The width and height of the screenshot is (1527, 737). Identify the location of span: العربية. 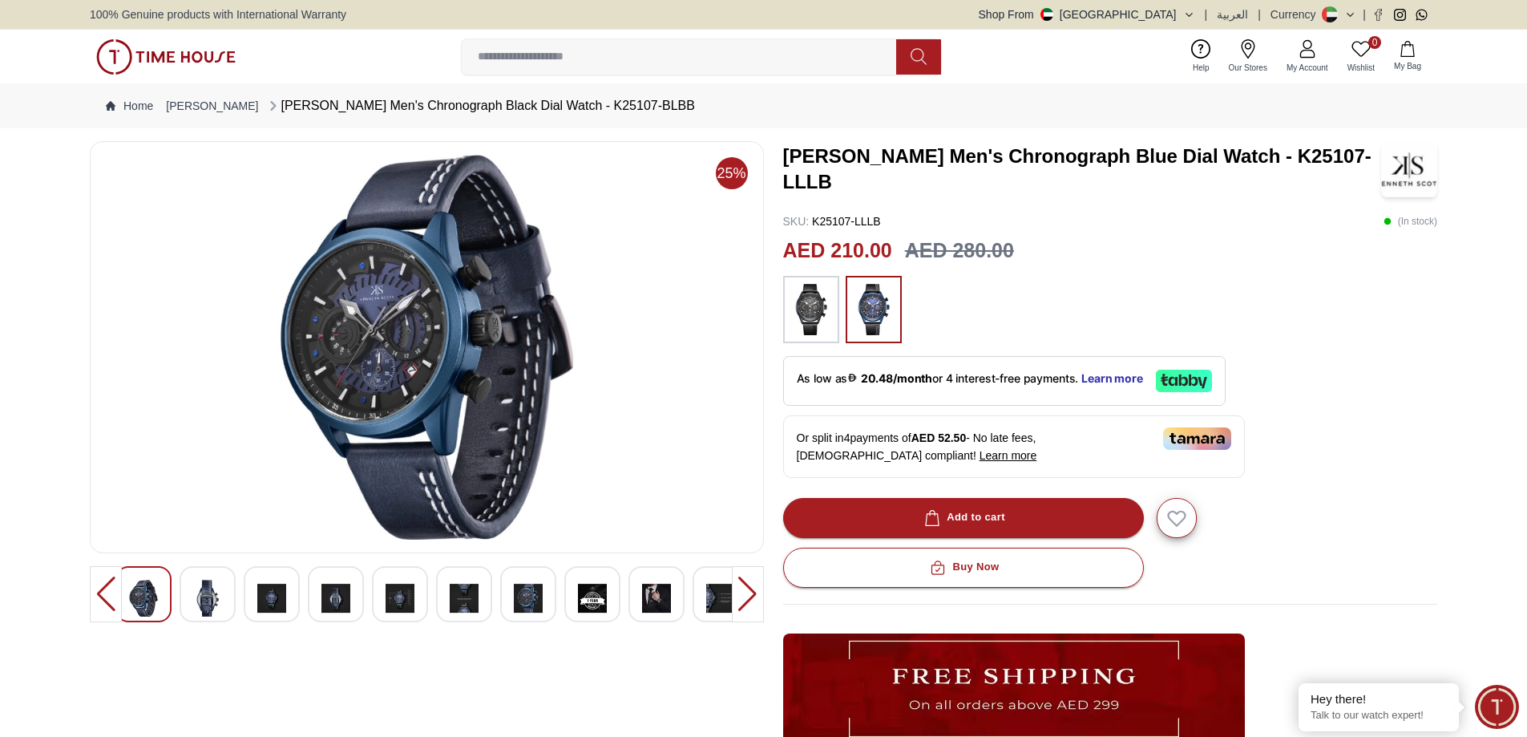
(1232, 14).